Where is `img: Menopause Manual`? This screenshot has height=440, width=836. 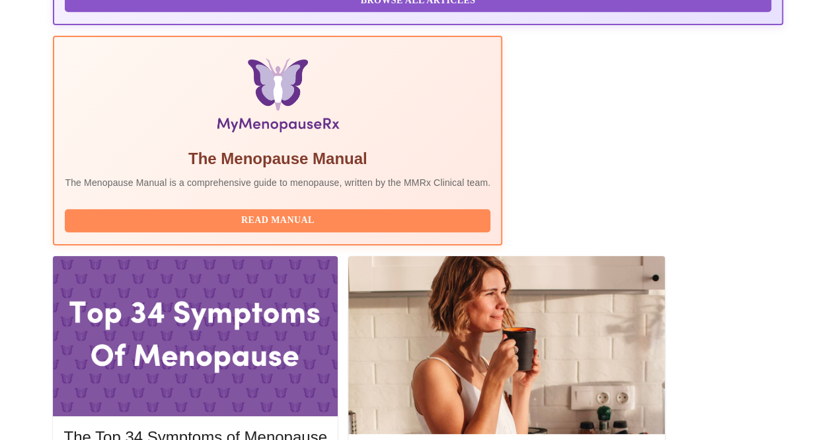
img: Menopause Manual is located at coordinates (278, 98).